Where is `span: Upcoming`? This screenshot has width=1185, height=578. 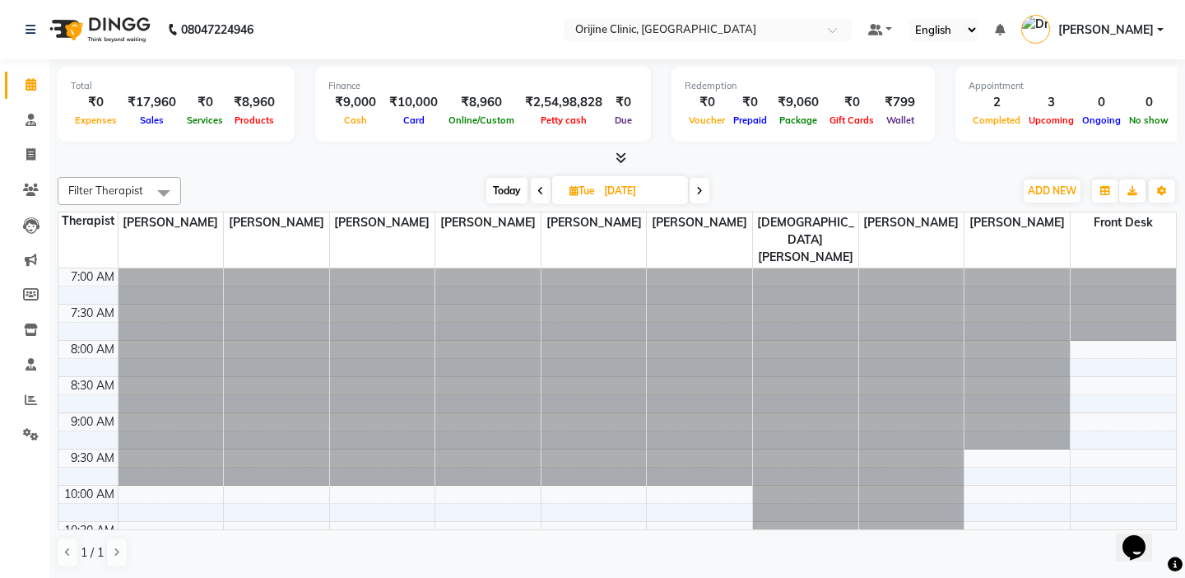 span: Upcoming is located at coordinates (1051, 120).